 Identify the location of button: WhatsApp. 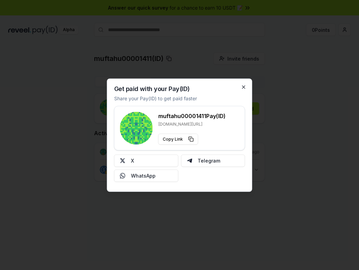
(146, 175).